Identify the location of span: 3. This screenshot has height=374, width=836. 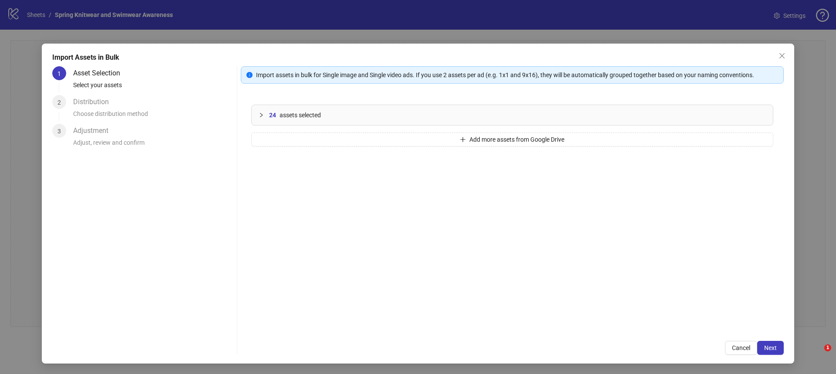
(59, 131).